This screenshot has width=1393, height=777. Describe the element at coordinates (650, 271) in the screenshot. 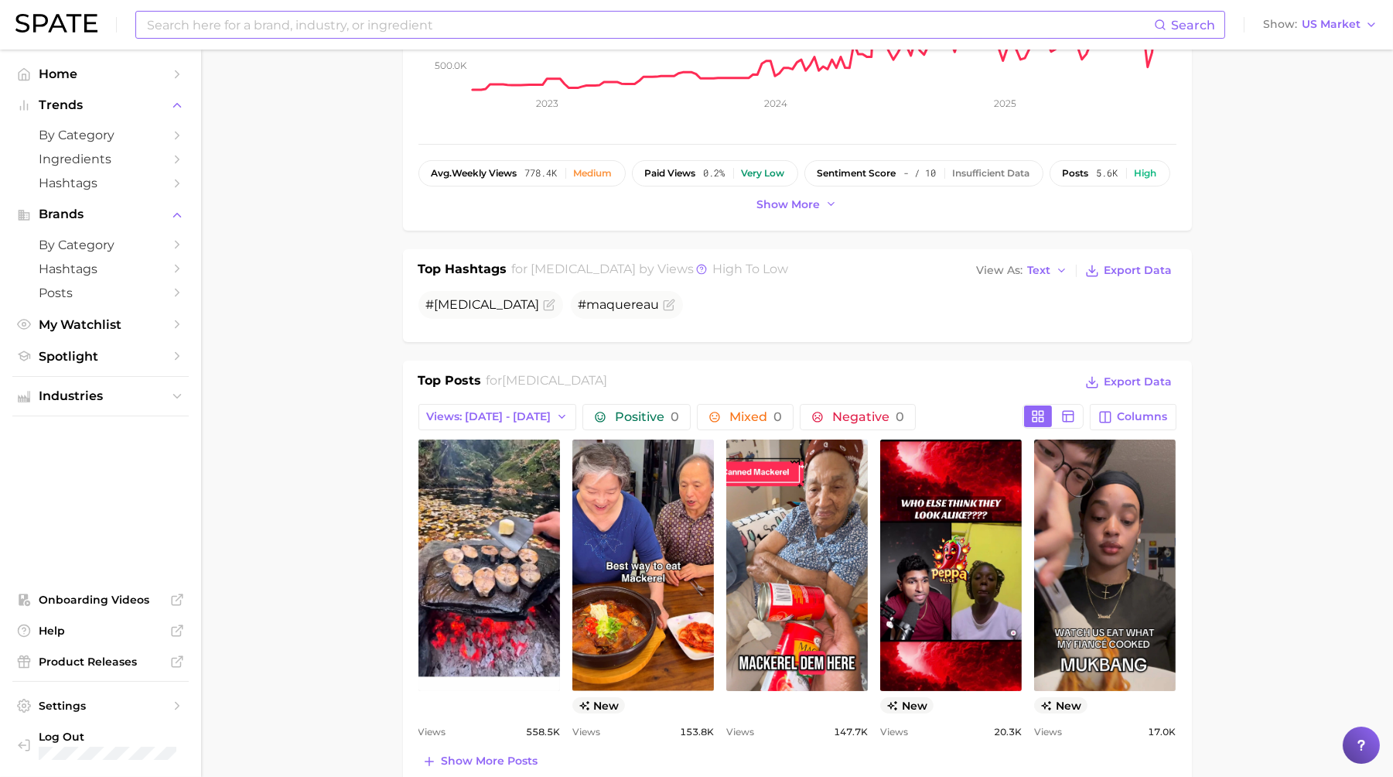

I see `h2: for by Views` at that location.